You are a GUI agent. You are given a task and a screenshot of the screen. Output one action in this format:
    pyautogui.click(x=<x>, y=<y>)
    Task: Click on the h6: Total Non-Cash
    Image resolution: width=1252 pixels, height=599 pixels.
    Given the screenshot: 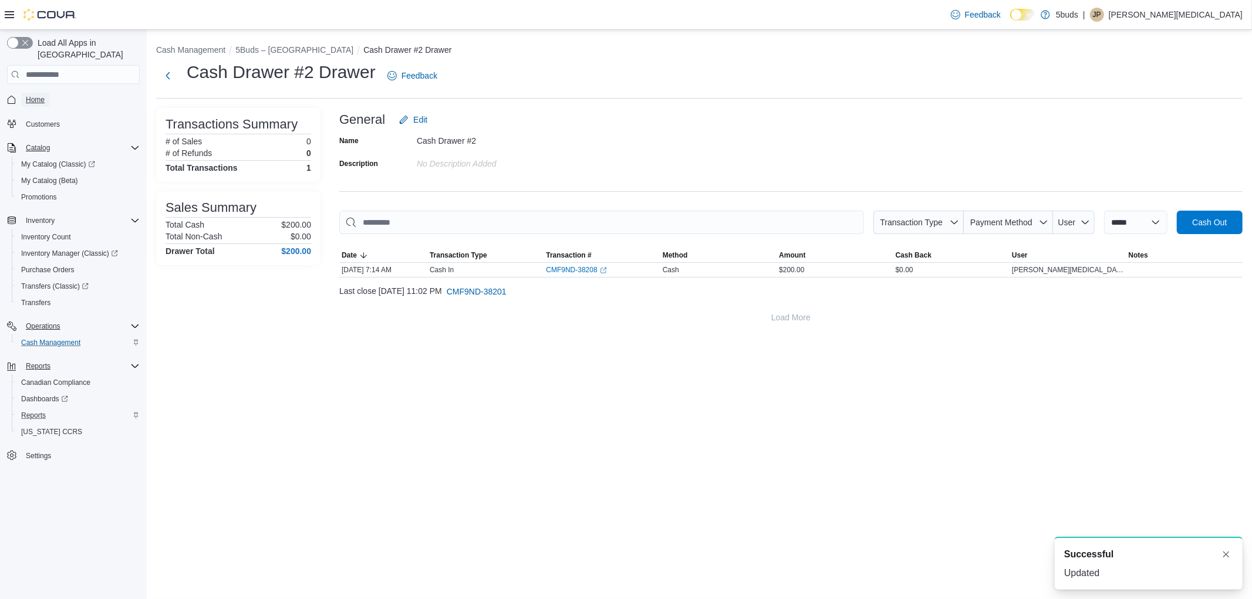 What is the action you would take?
    pyautogui.click(x=194, y=237)
    